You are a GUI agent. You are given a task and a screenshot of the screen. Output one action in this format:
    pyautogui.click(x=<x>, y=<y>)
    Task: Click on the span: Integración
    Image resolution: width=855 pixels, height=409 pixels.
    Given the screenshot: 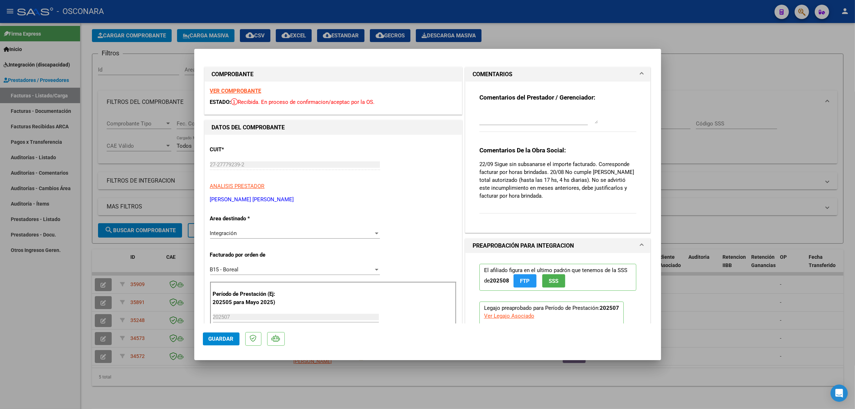 What is the action you would take?
    pyautogui.click(x=223, y=233)
    